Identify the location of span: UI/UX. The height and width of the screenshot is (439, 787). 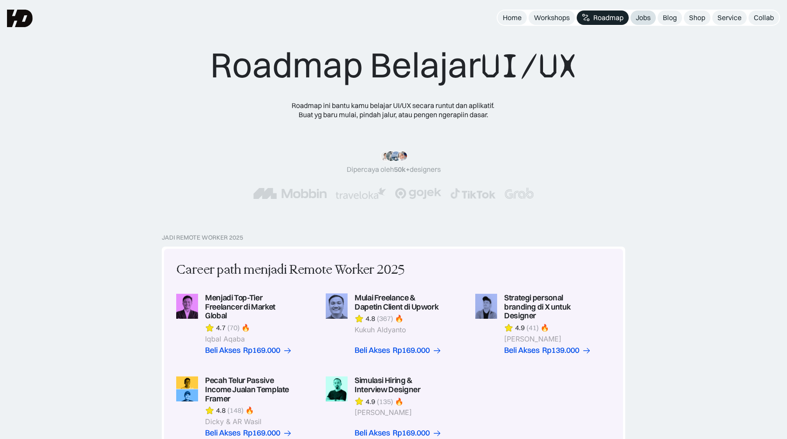
(529, 66).